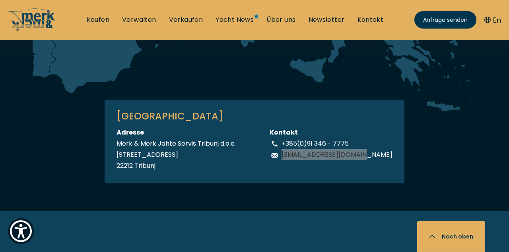  I want to click on strong: Kontakt, so click(283, 132).